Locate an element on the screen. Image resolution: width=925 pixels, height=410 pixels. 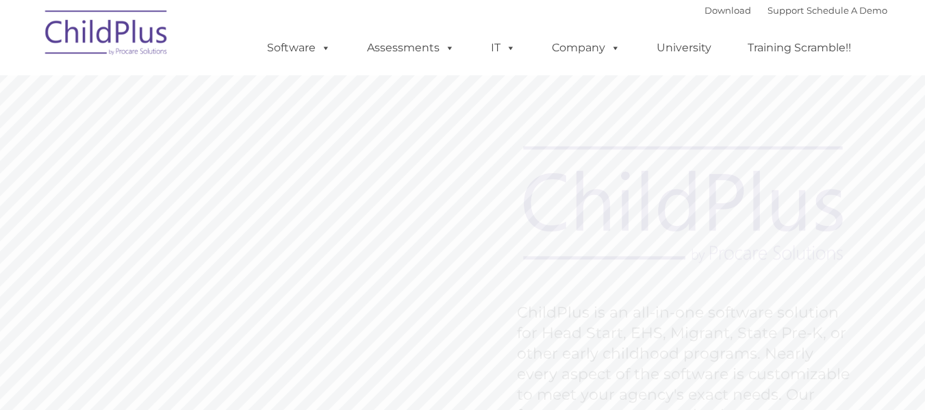
a: Assessments is located at coordinates (411, 48).